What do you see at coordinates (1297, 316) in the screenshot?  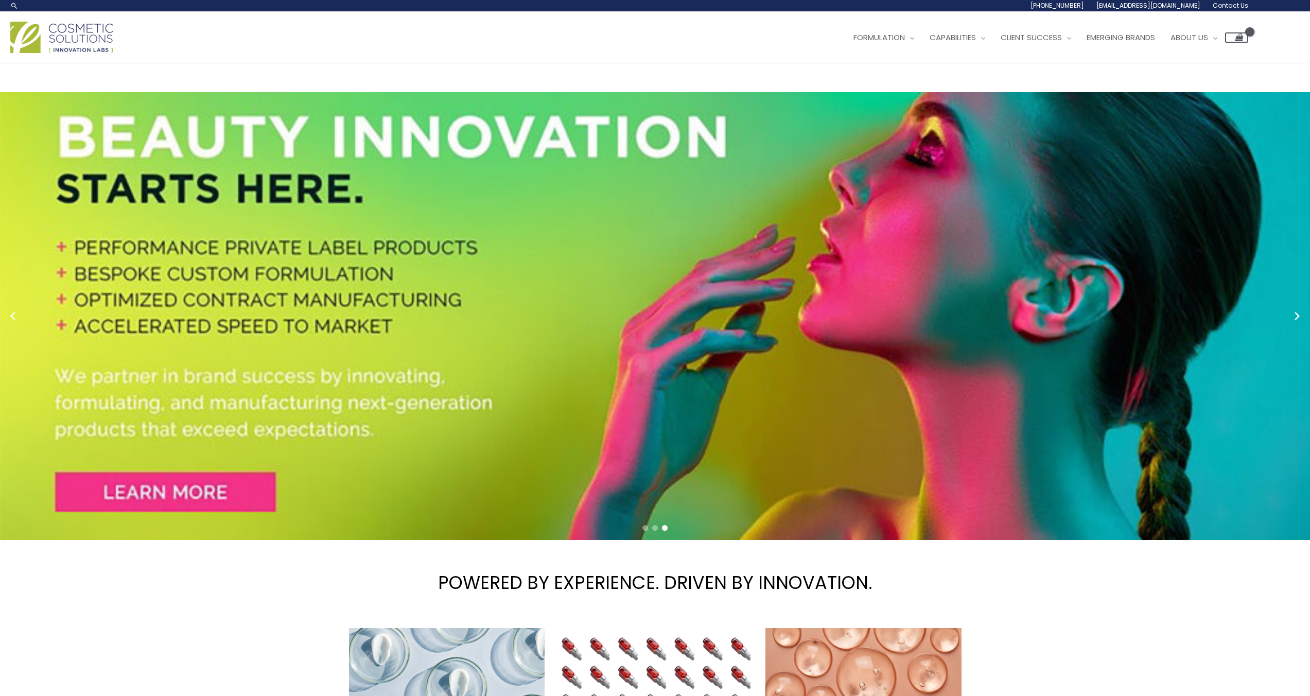 I see `button: Next slide` at bounding box center [1297, 316].